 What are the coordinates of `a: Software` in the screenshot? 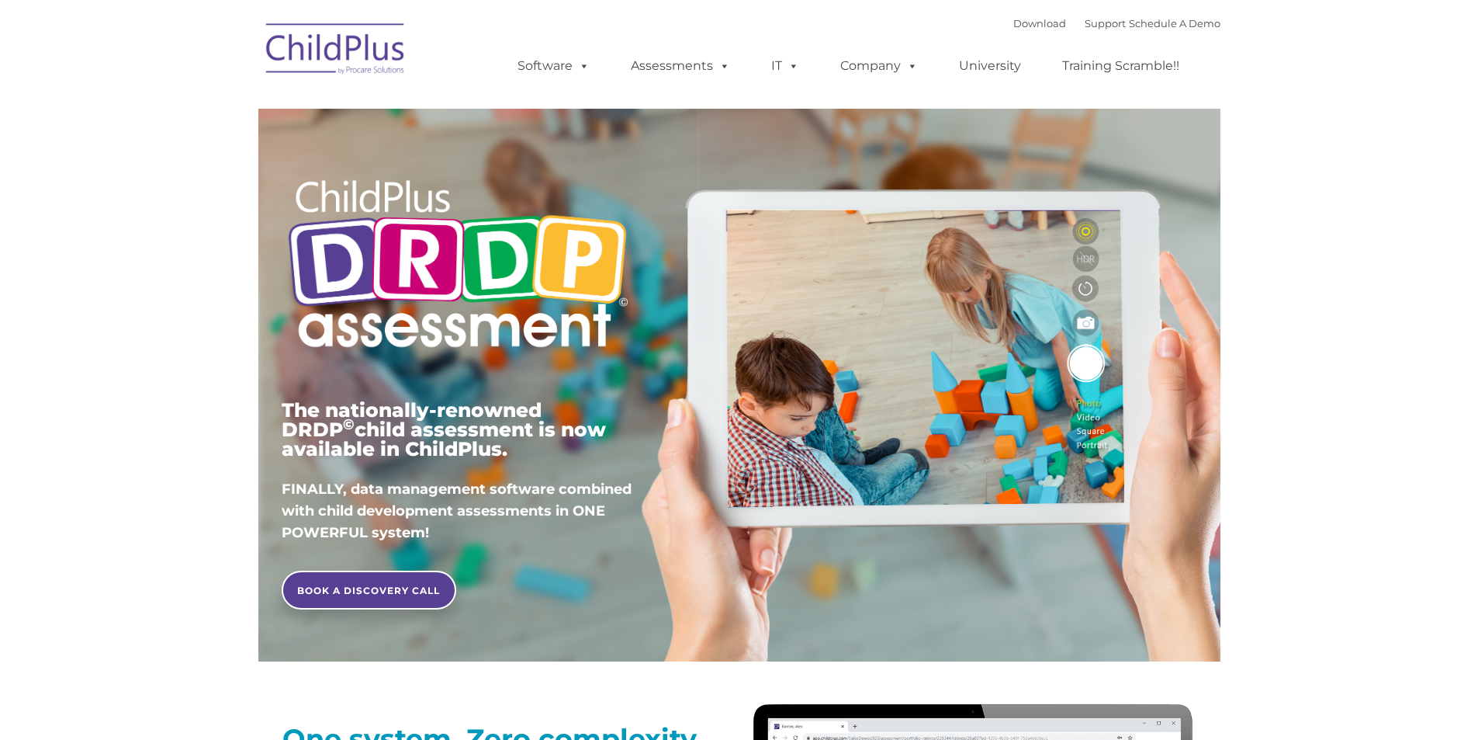 It's located at (553, 66).